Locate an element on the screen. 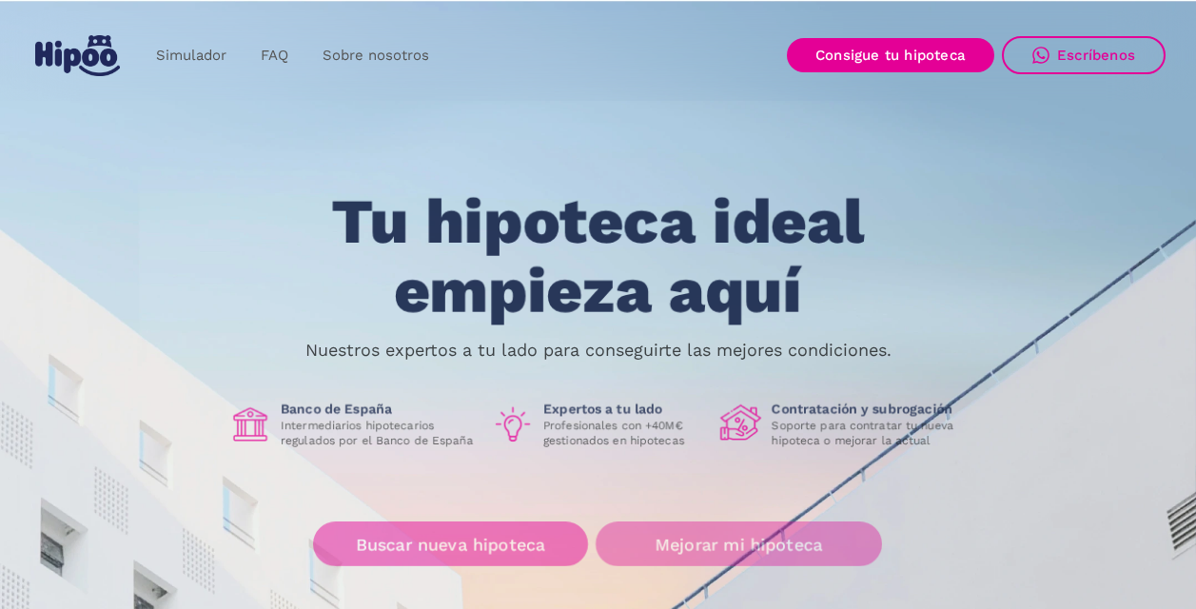  a: FAQ is located at coordinates (274, 55).